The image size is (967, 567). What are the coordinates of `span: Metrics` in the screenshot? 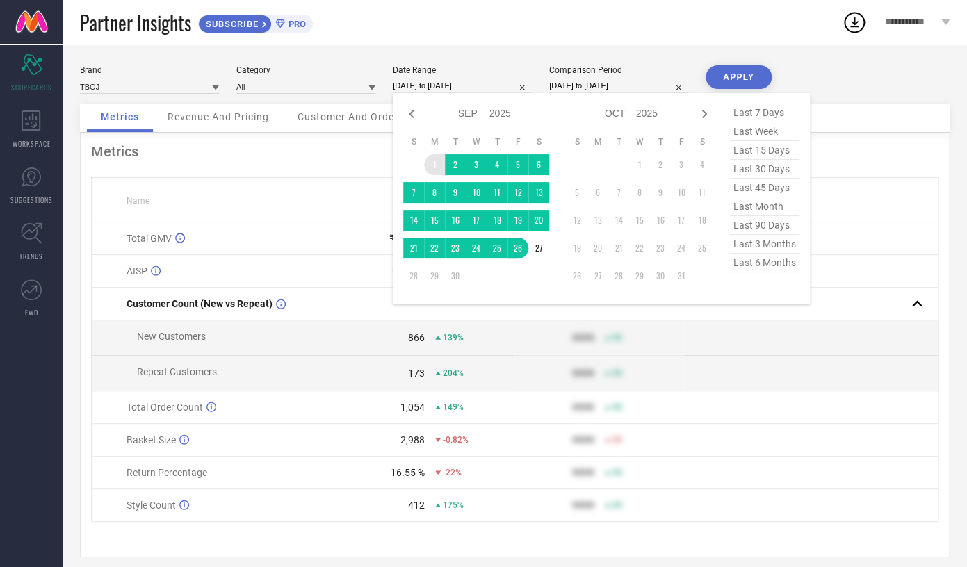 It's located at (120, 117).